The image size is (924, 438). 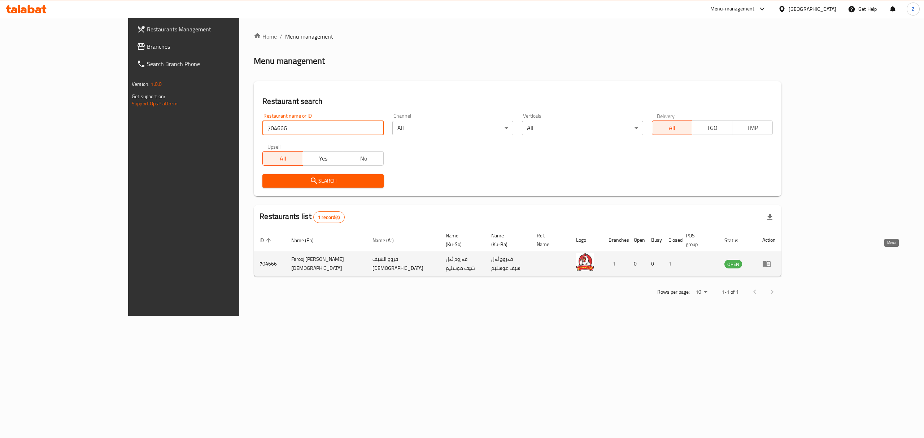 I want to click on div: Rows per page:, so click(x=701, y=292).